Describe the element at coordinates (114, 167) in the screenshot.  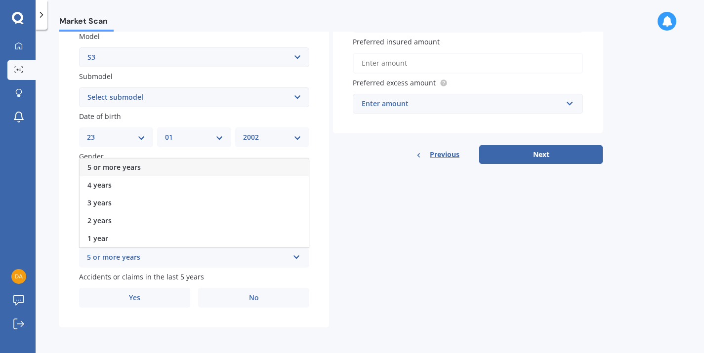
I see `span: 5 or more years` at that location.